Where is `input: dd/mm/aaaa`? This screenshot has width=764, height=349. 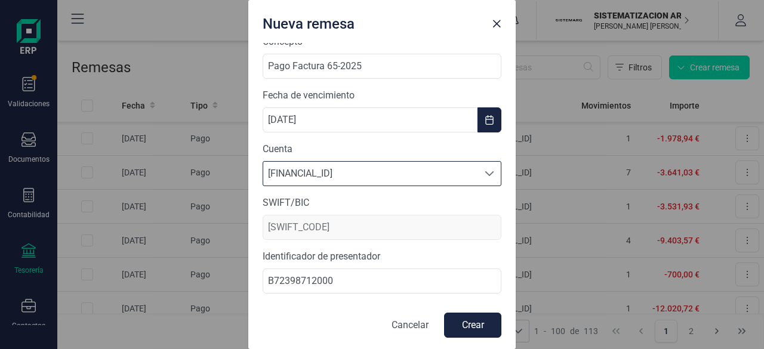 input: dd/mm/aaaa is located at coordinates (370, 120).